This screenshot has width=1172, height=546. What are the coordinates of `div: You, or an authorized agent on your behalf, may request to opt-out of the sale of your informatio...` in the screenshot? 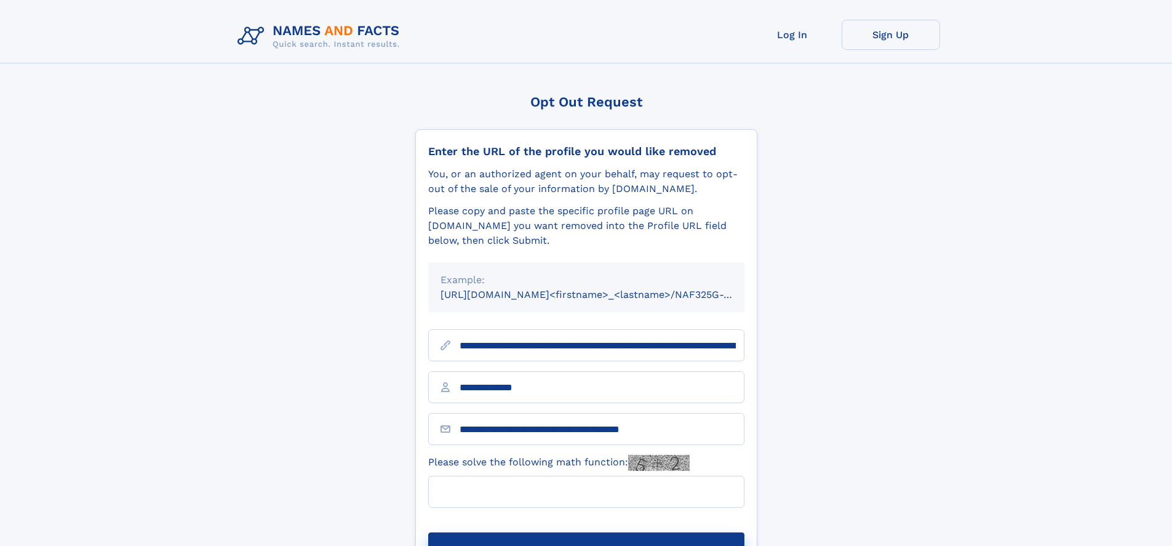 It's located at (586, 182).